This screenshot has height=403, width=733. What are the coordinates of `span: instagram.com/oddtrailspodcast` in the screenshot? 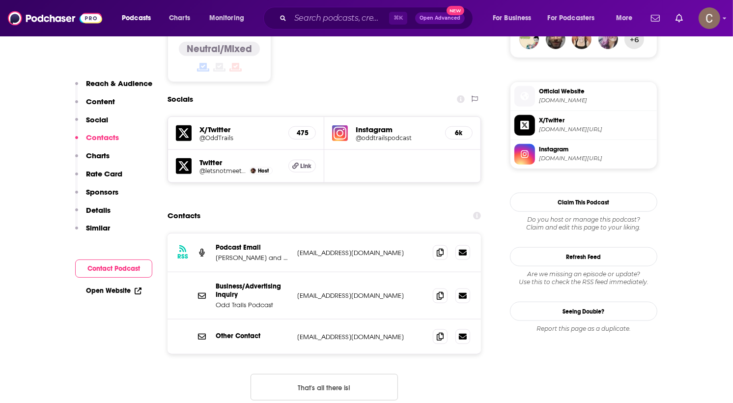 It's located at (596, 158).